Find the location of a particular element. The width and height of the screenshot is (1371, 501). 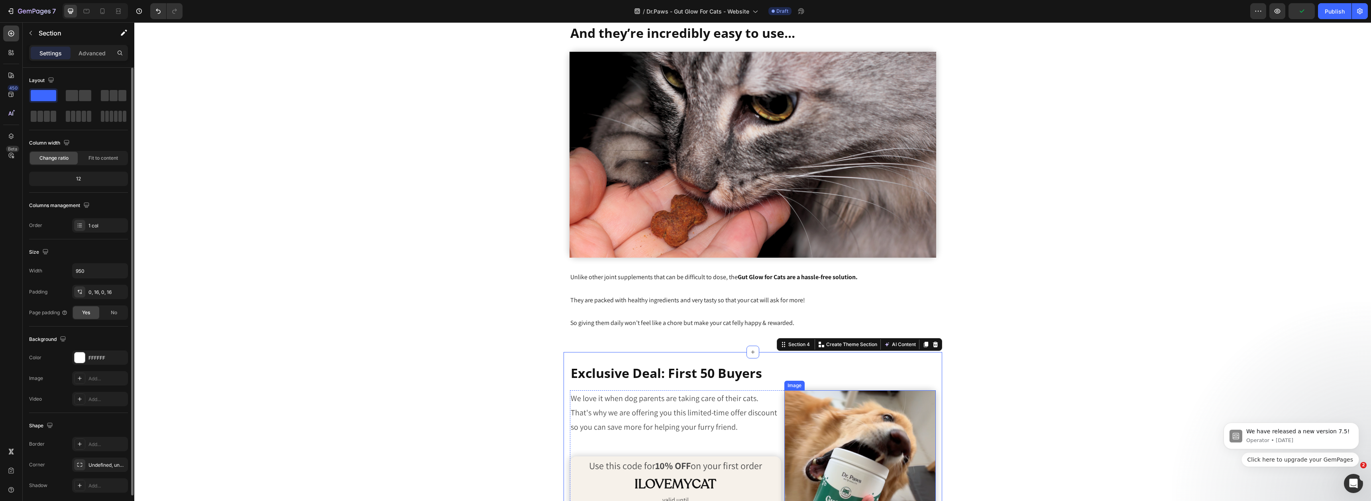

div: message notification from Operator, 4w ago. We have released a new version 7.5! is located at coordinates (80, 39).